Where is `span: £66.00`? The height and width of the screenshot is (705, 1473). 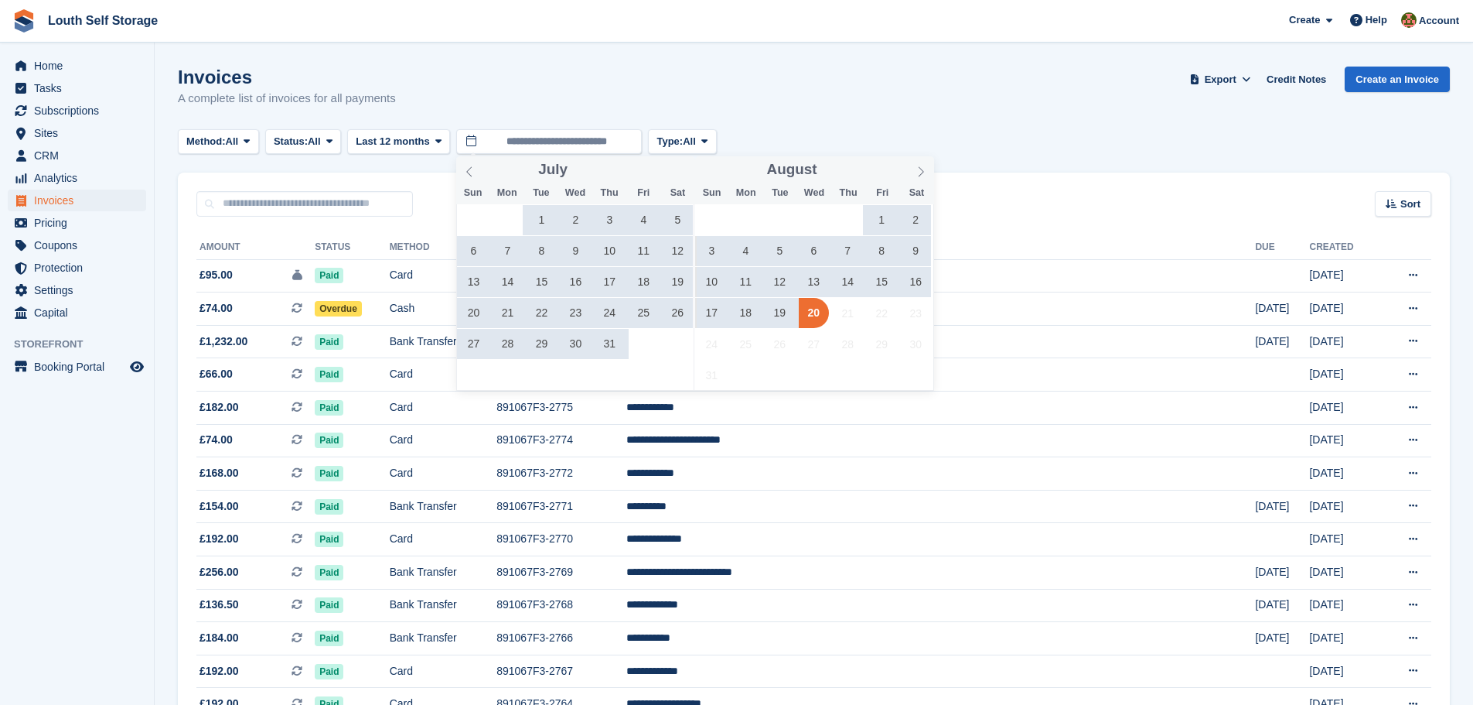 span: £66.00 is located at coordinates (216, 374).